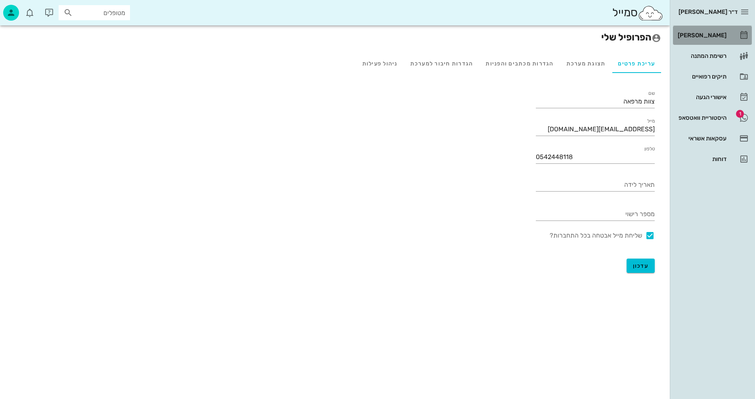 This screenshot has width=755, height=399. Describe the element at coordinates (380, 63) in the screenshot. I see `div: ניהול פעילות` at that location.